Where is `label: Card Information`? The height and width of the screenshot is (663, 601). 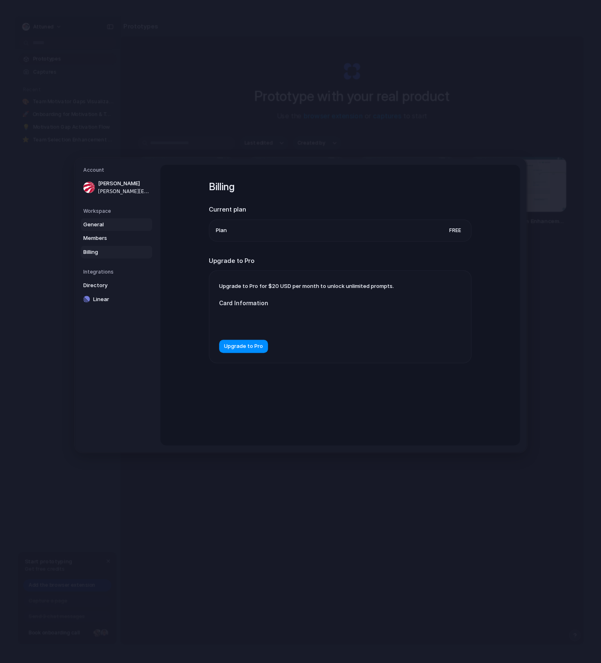 label: Card Information is located at coordinates (301, 303).